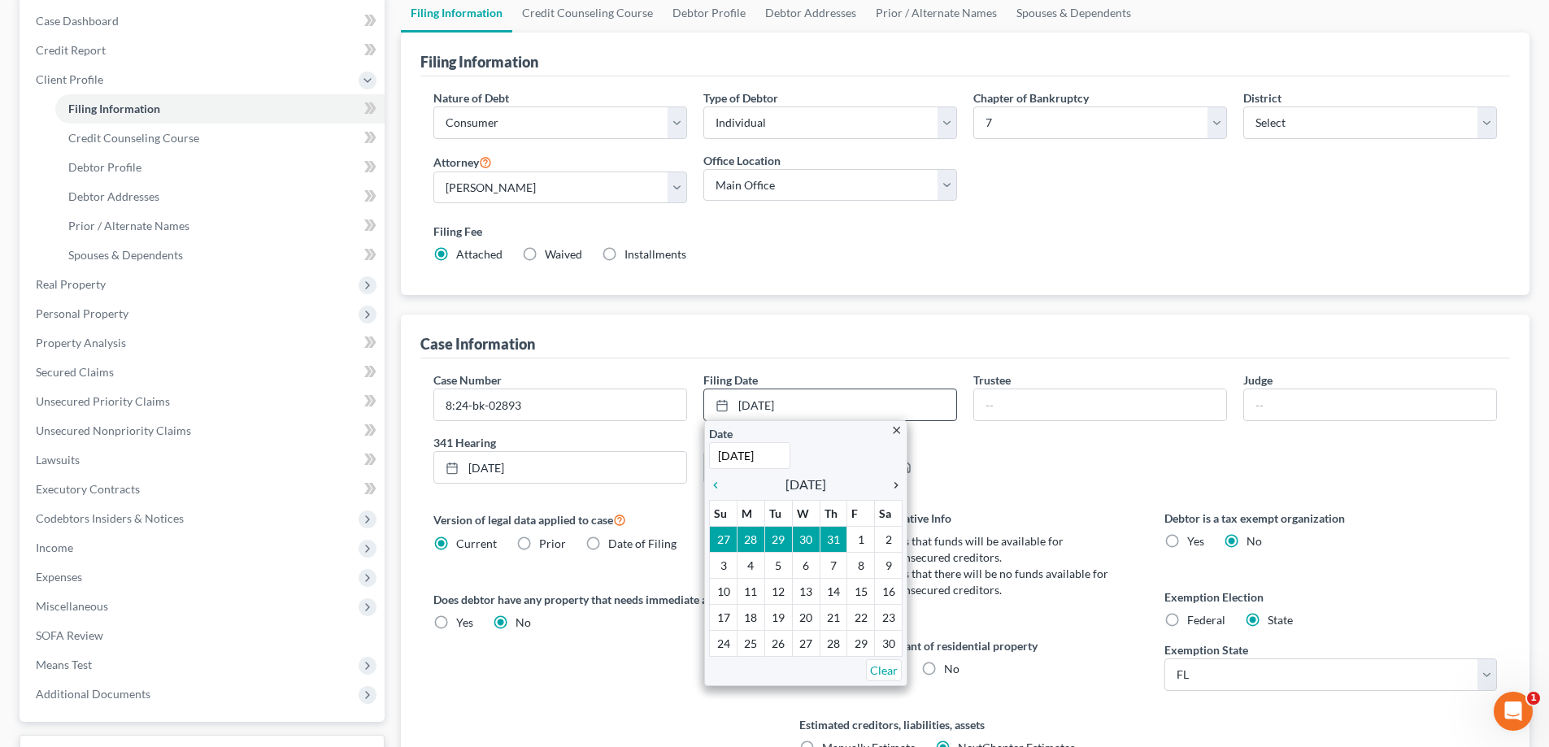 Image resolution: width=1549 pixels, height=747 pixels. What do you see at coordinates (1280, 620) in the screenshot?
I see `span: State` at bounding box center [1280, 620].